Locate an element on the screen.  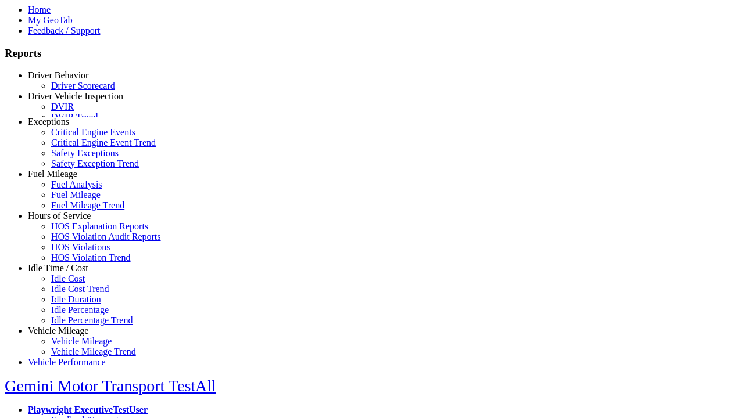
a: Fuel Analysis is located at coordinates (77, 184).